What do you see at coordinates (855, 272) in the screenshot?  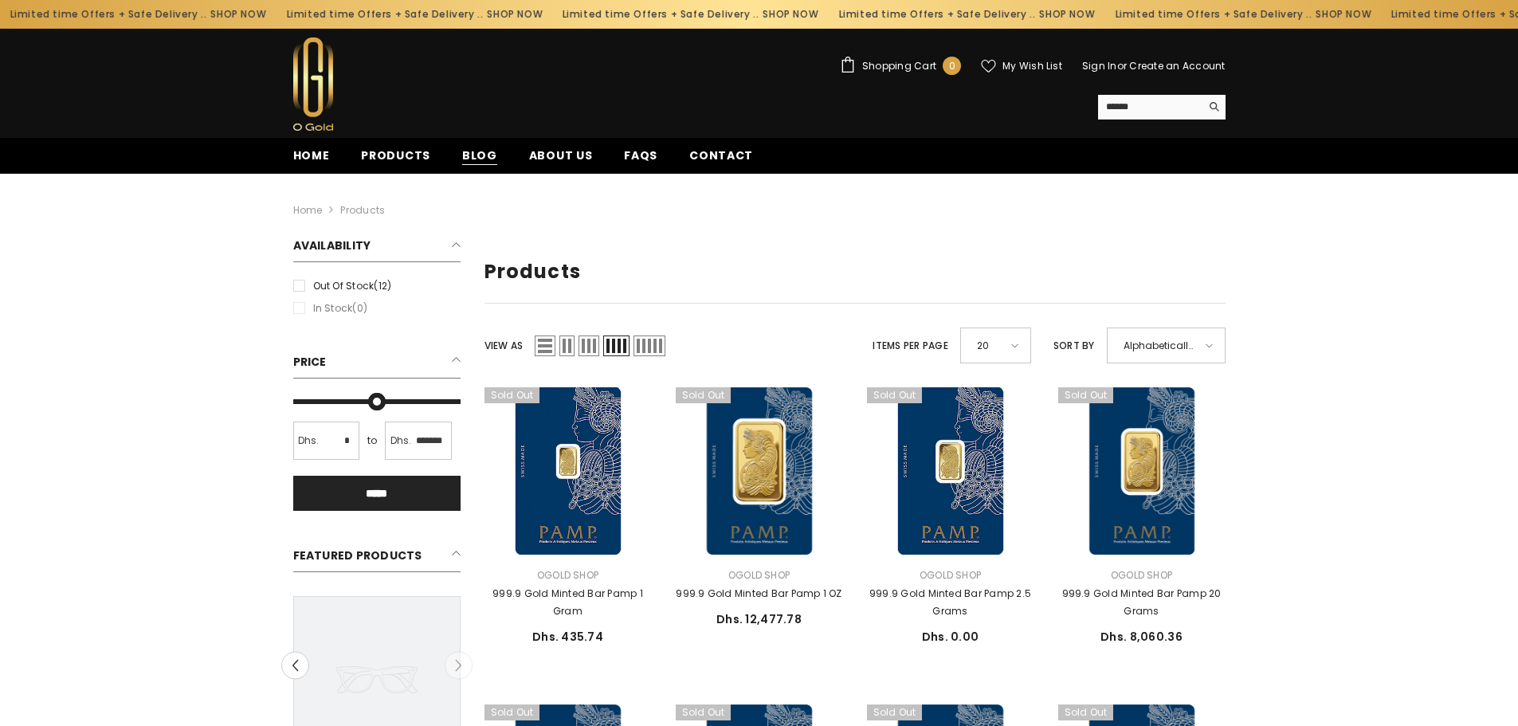 I see `h1: Products` at bounding box center [855, 272].